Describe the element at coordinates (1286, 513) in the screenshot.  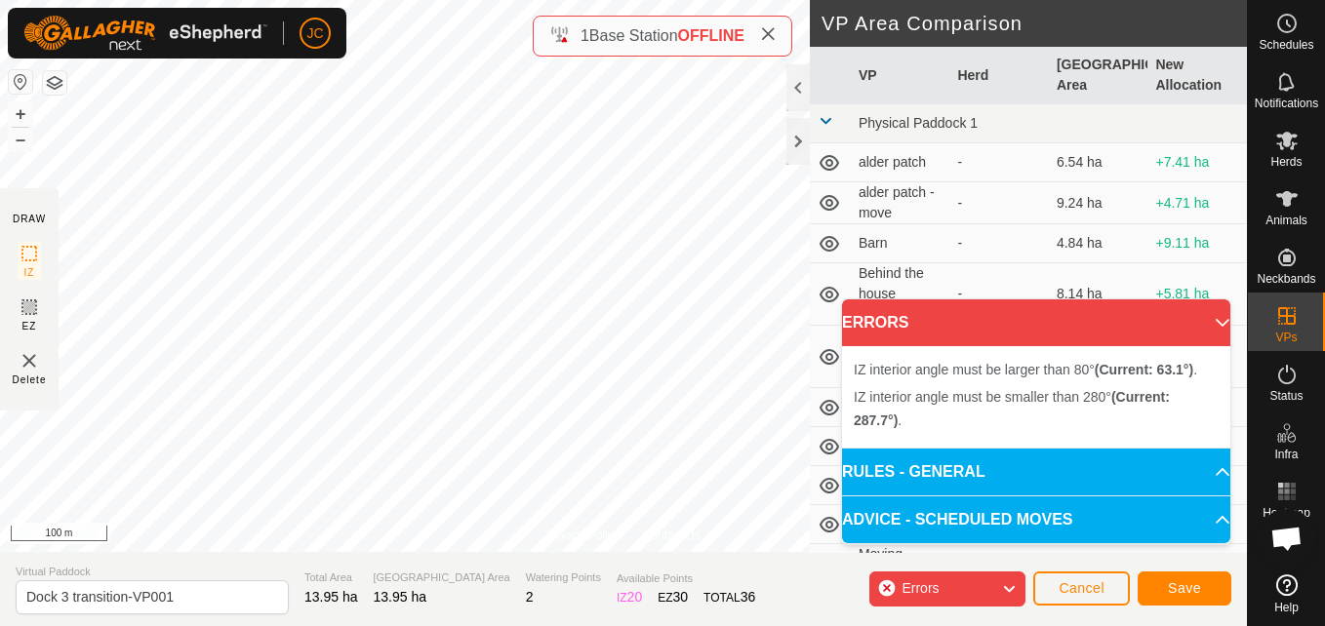
I see `span: Heatmap` at that location.